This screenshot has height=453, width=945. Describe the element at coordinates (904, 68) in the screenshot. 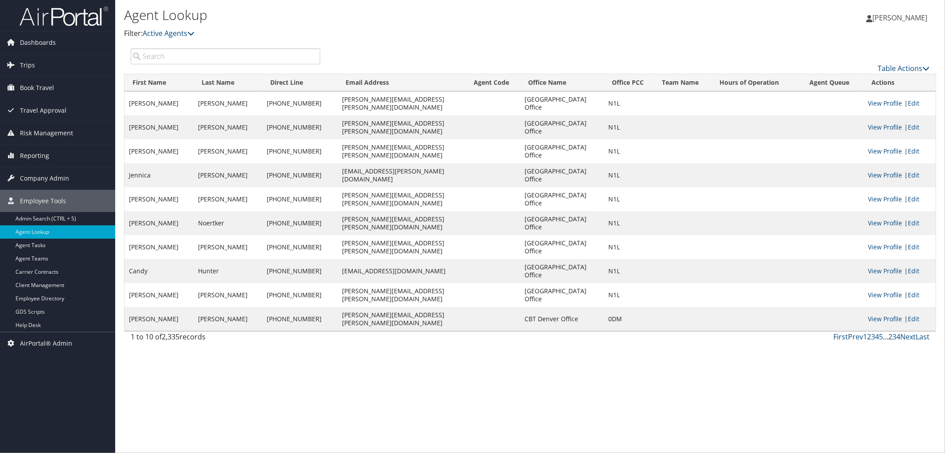

I see `a: Table Actions` at that location.